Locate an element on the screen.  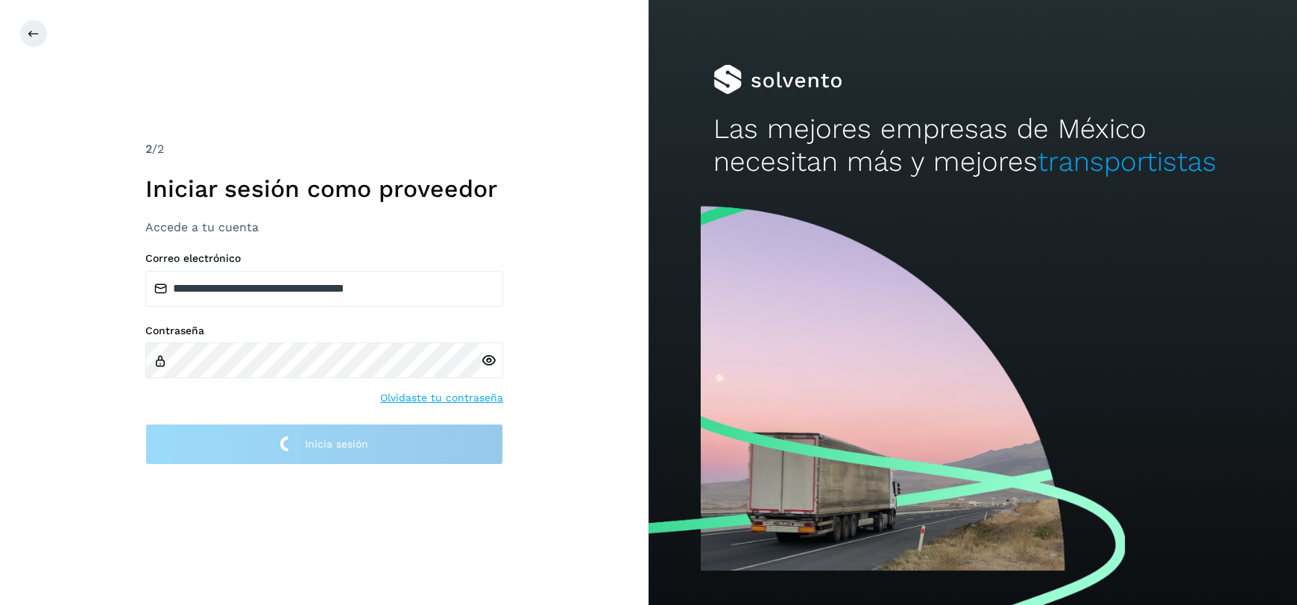
span: Inicia sesión is located at coordinates (336, 444).